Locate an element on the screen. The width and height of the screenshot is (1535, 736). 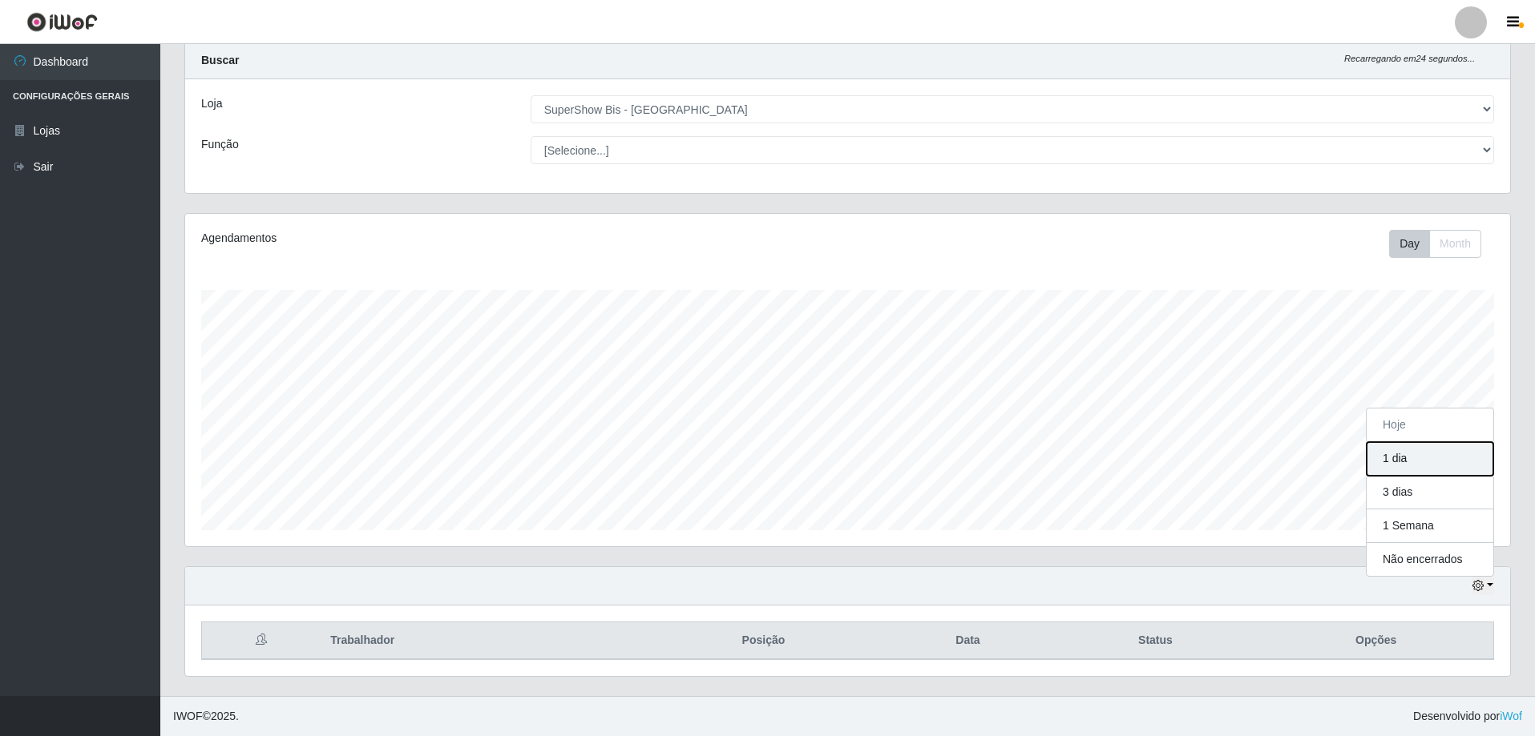
label: Função is located at coordinates (220, 144).